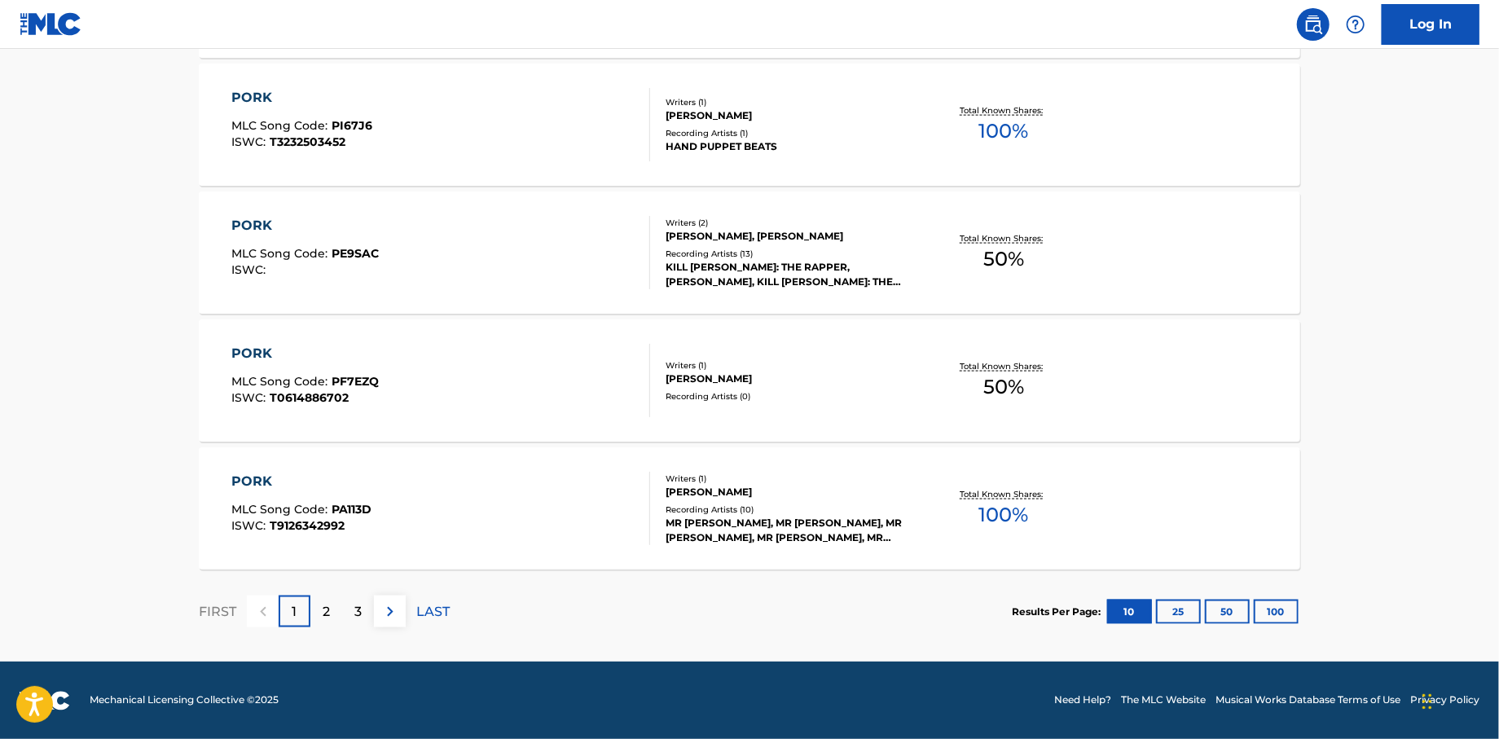  What do you see at coordinates (352, 509) in the screenshot?
I see `span: PA113D` at bounding box center [352, 509].